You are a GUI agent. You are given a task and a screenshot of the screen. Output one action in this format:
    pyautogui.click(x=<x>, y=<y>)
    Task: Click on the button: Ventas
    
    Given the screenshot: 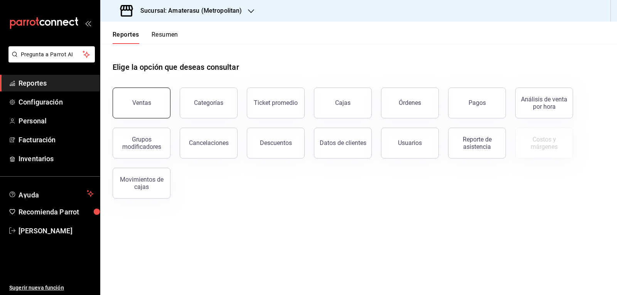 What is the action you would take?
    pyautogui.click(x=142, y=103)
    